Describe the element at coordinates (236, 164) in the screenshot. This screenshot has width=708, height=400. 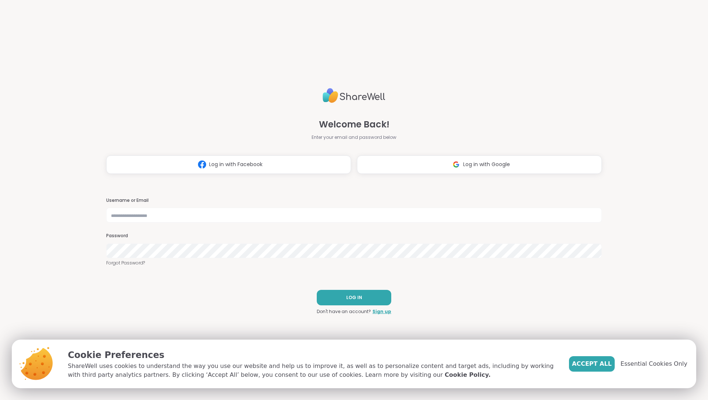
I see `span: Log in with Facebook` at that location.